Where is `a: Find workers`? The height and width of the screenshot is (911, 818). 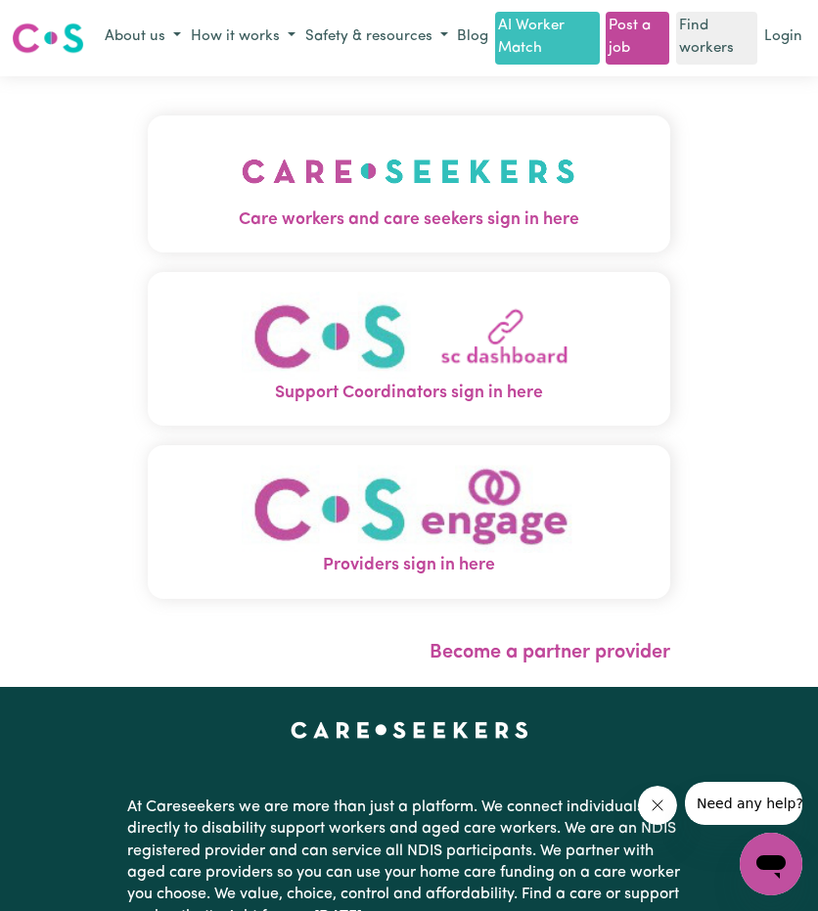
a: Find workers is located at coordinates (717, 38).